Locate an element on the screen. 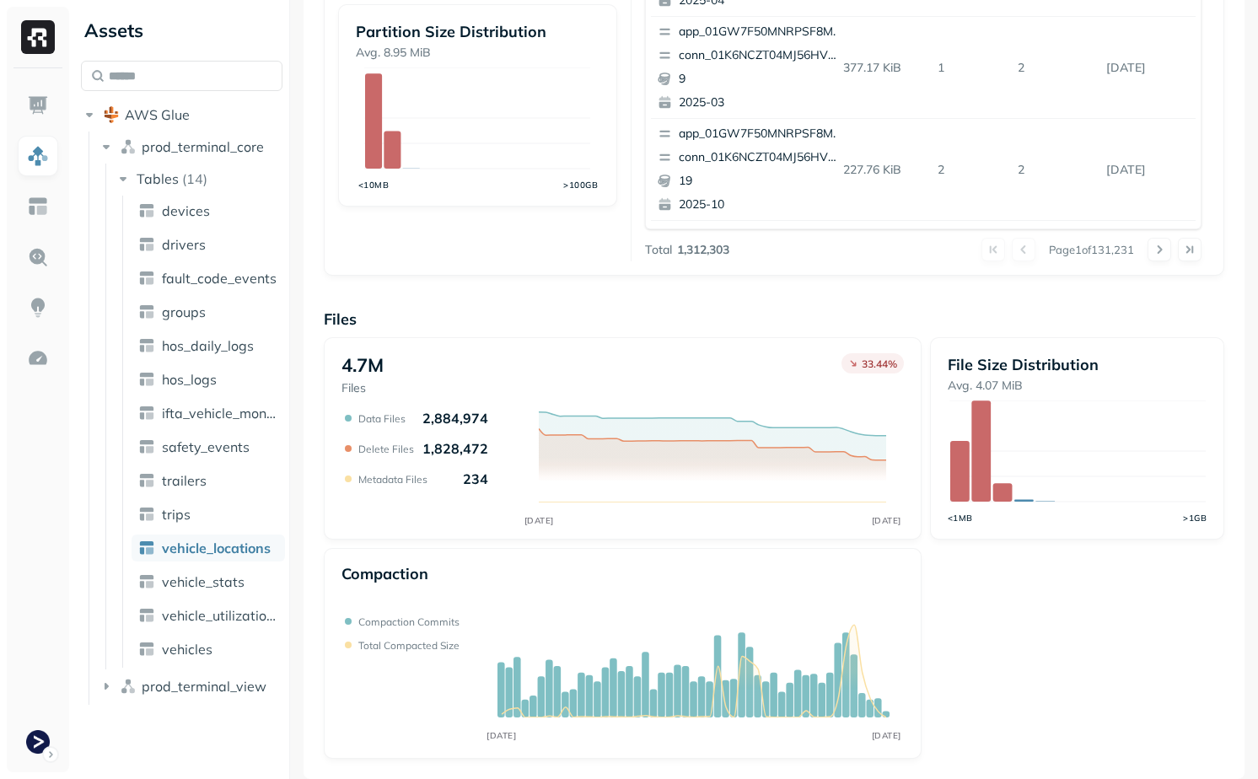  div: Assets is located at coordinates (181, 30).